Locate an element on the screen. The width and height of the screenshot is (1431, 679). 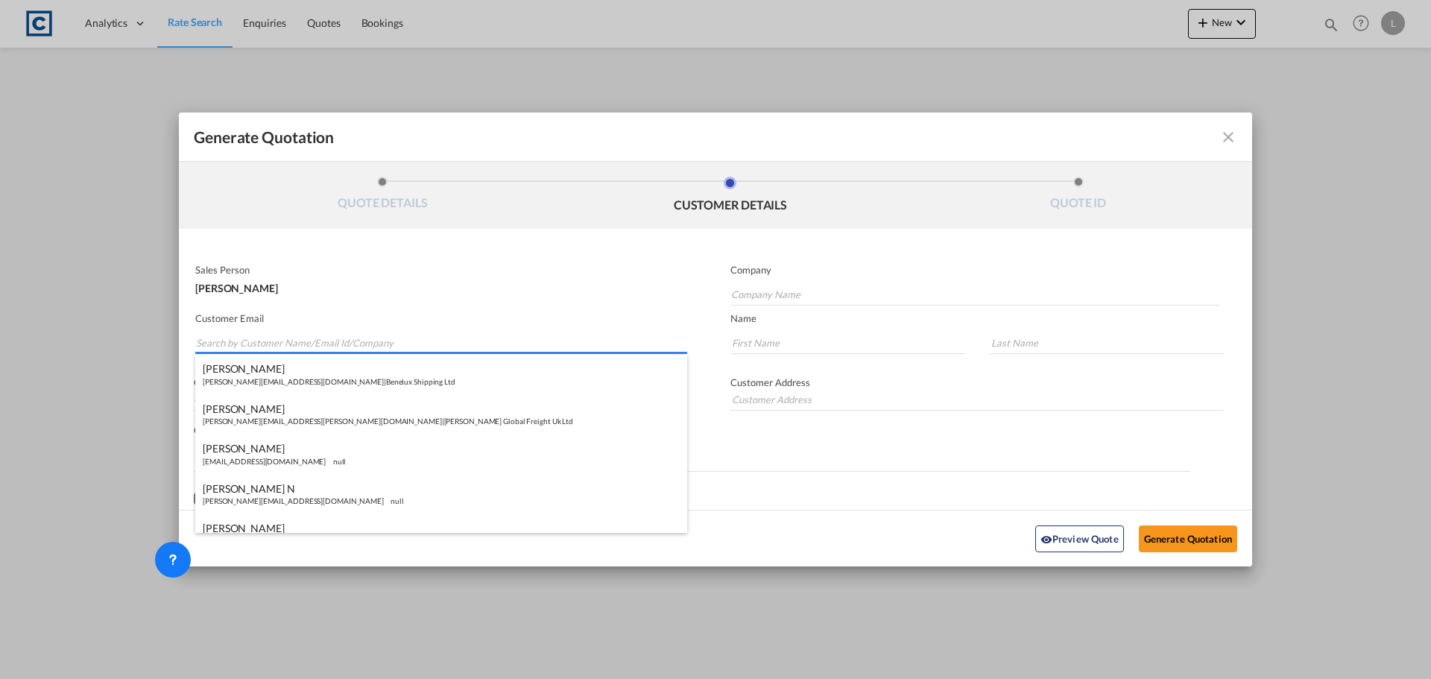
p: Customer Email is located at coordinates (441, 318).